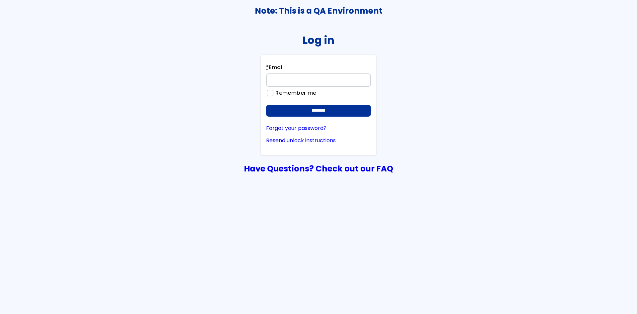 The height and width of the screenshot is (314, 637). What do you see at coordinates (319, 11) in the screenshot?
I see `h3: Note: This is a QA Environment` at bounding box center [319, 11].